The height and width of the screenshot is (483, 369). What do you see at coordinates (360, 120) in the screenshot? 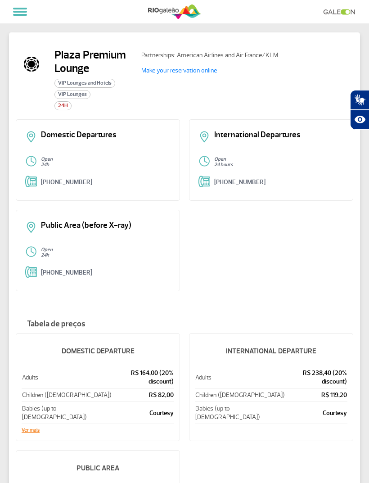
I see `button: Abrir recursos assistivos.` at bounding box center [360, 120].